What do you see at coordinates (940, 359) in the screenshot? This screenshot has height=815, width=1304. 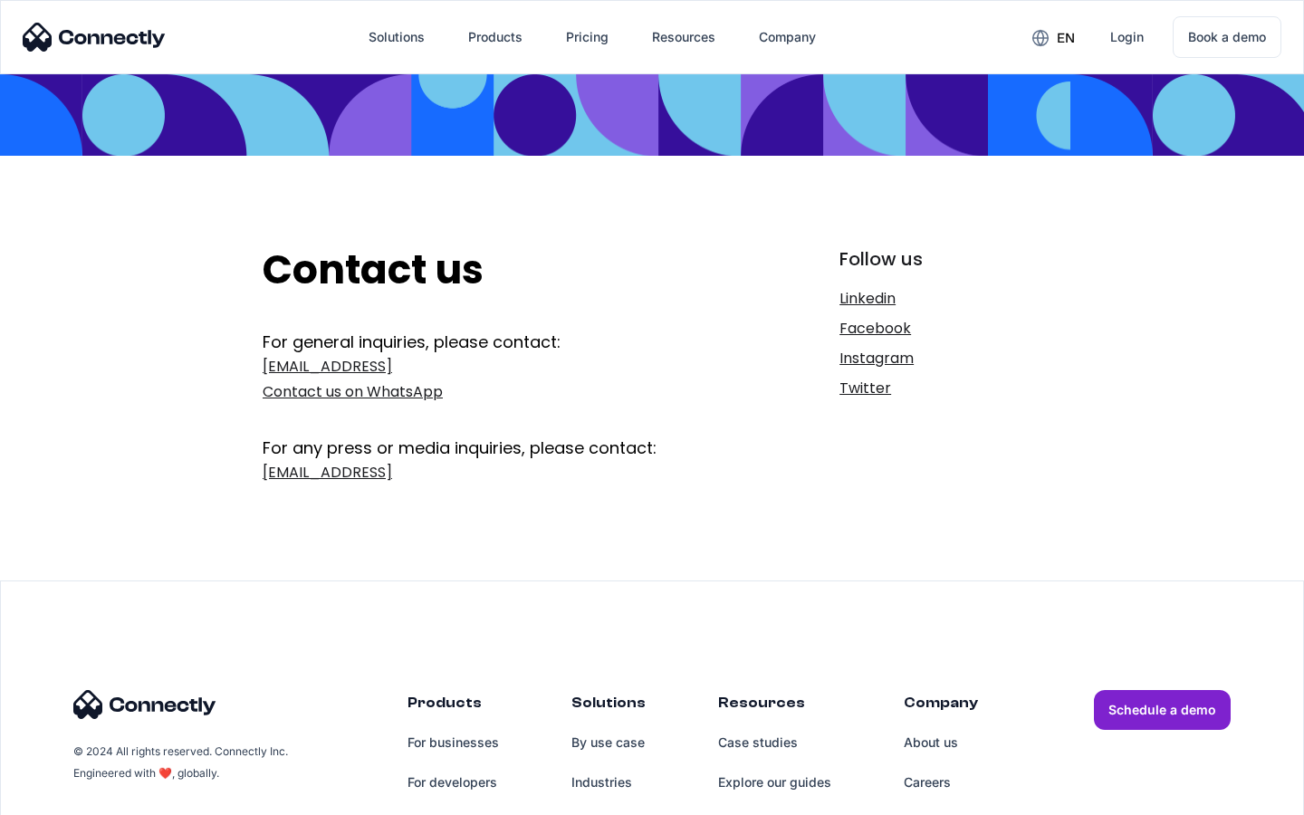 I see `a: Instagram` at bounding box center [940, 359].